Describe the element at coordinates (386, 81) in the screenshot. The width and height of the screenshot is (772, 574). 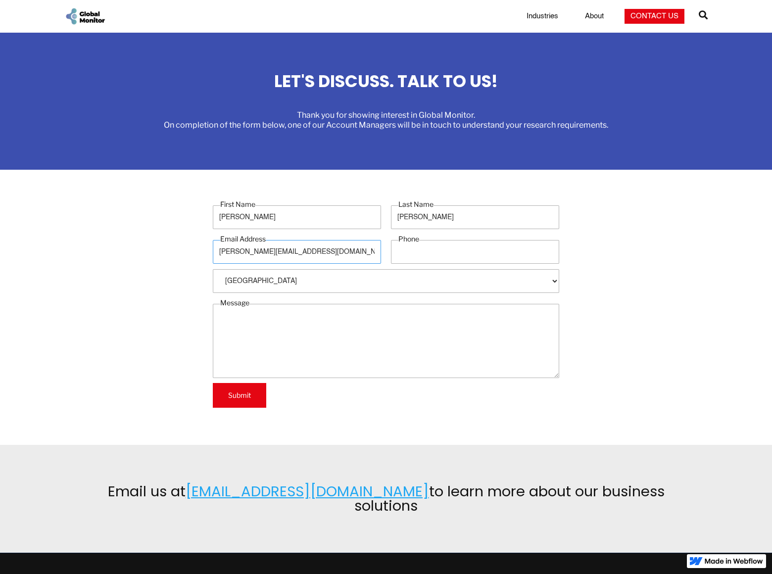
I see `strong: LET'S DISCUSS. TALK TO US!` at that location.